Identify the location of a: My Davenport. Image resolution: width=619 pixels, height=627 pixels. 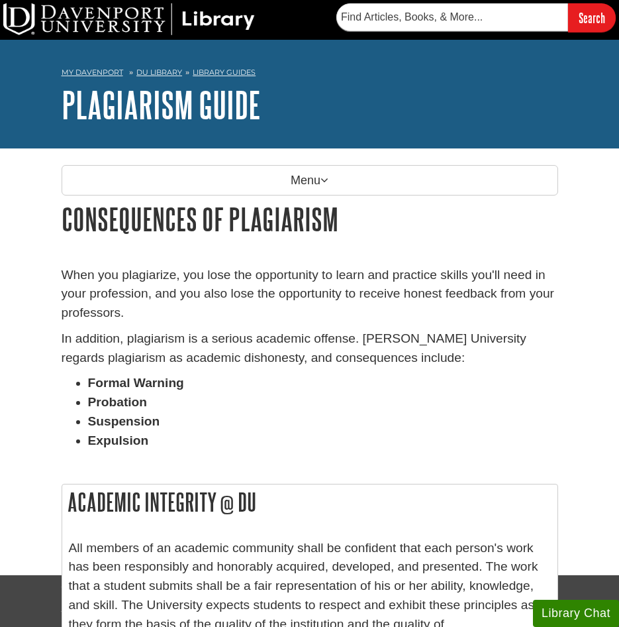
(92, 72).